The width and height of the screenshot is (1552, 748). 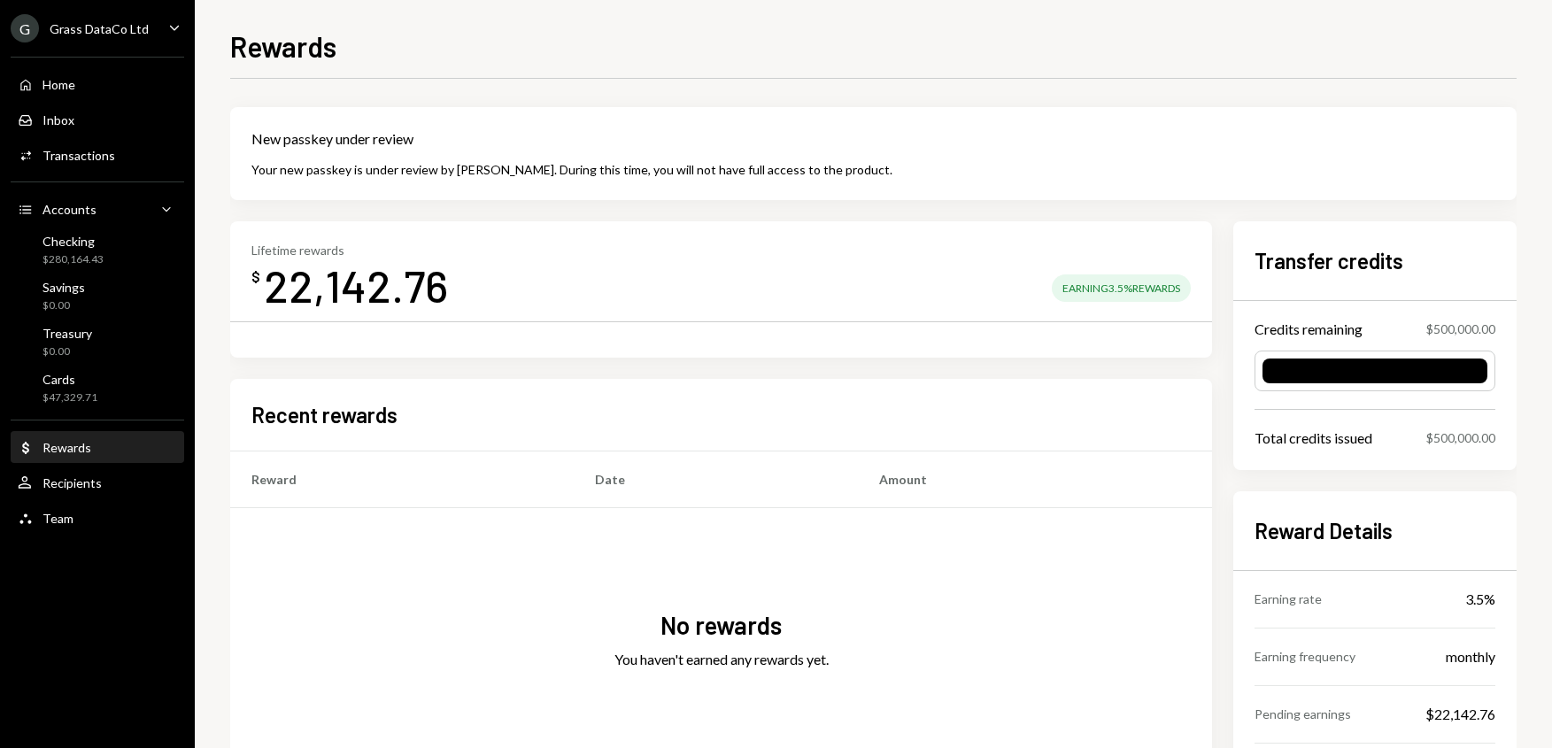 What do you see at coordinates (67, 333) in the screenshot?
I see `div: Treasury` at bounding box center [67, 333].